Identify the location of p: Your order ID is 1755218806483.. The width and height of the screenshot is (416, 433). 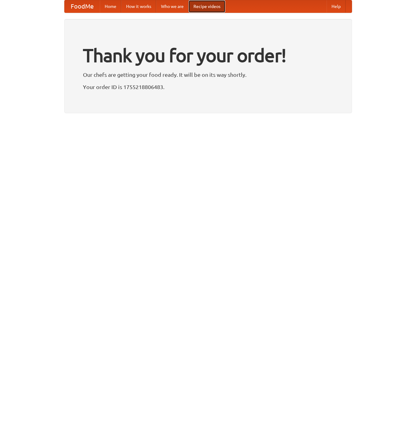
(208, 87).